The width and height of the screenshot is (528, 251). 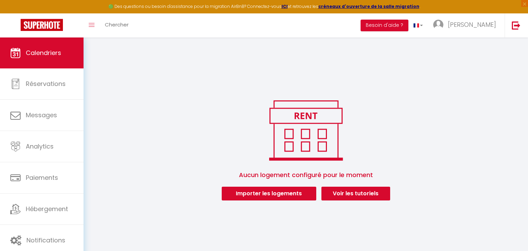 What do you see at coordinates (285, 6) in the screenshot?
I see `strong: ICI` at bounding box center [285, 6].